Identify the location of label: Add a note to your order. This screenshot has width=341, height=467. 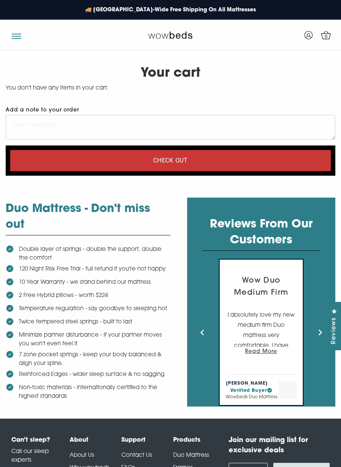
(170, 110).